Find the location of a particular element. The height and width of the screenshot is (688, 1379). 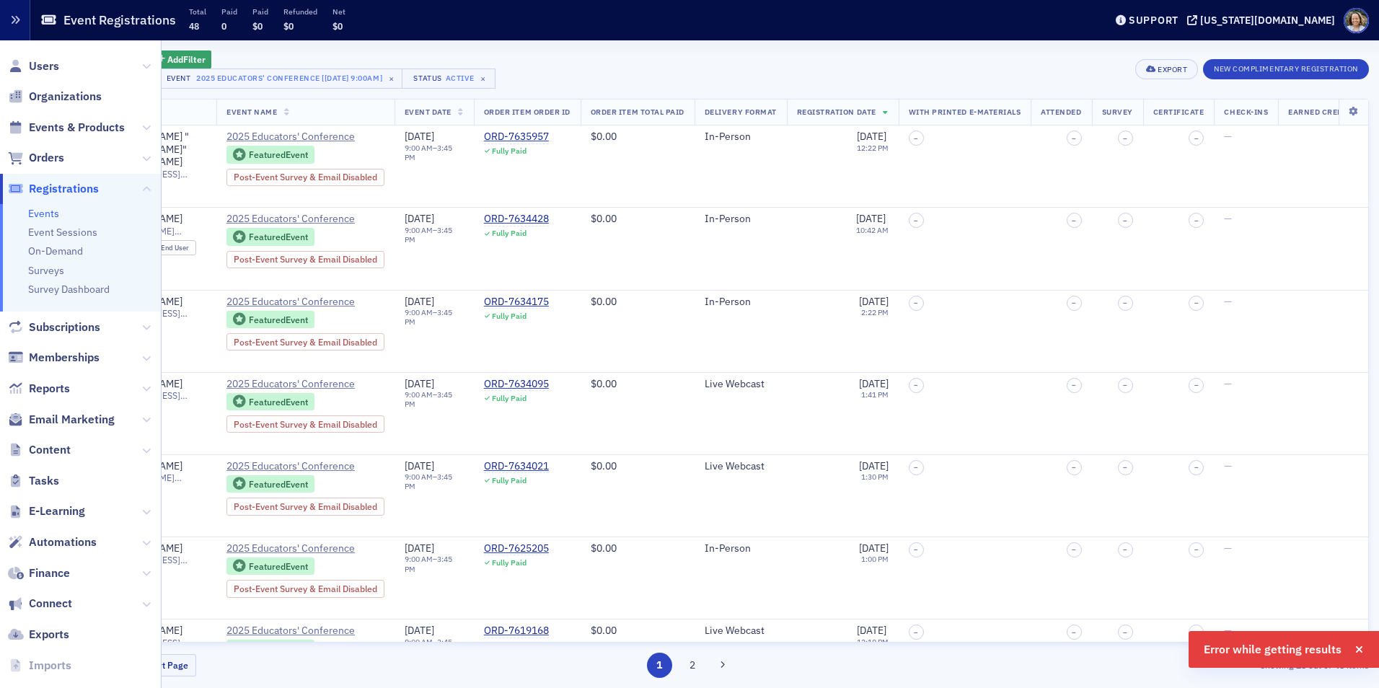

span: E-Learning is located at coordinates (57, 511).